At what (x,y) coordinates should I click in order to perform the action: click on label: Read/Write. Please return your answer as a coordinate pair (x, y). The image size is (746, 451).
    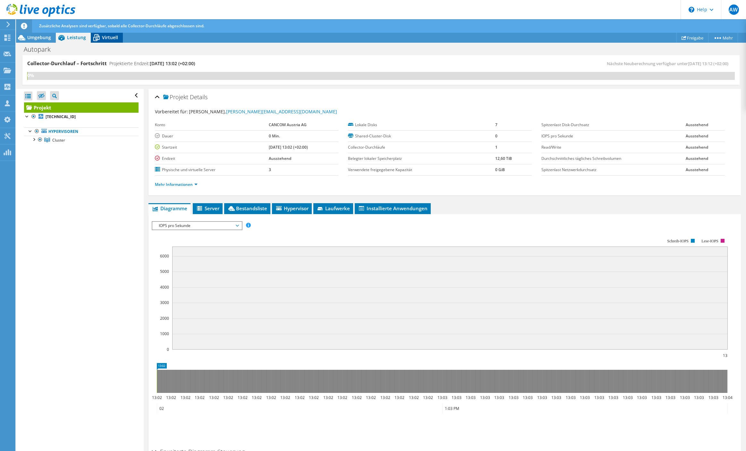
    Looking at the image, I should click on (614, 147).